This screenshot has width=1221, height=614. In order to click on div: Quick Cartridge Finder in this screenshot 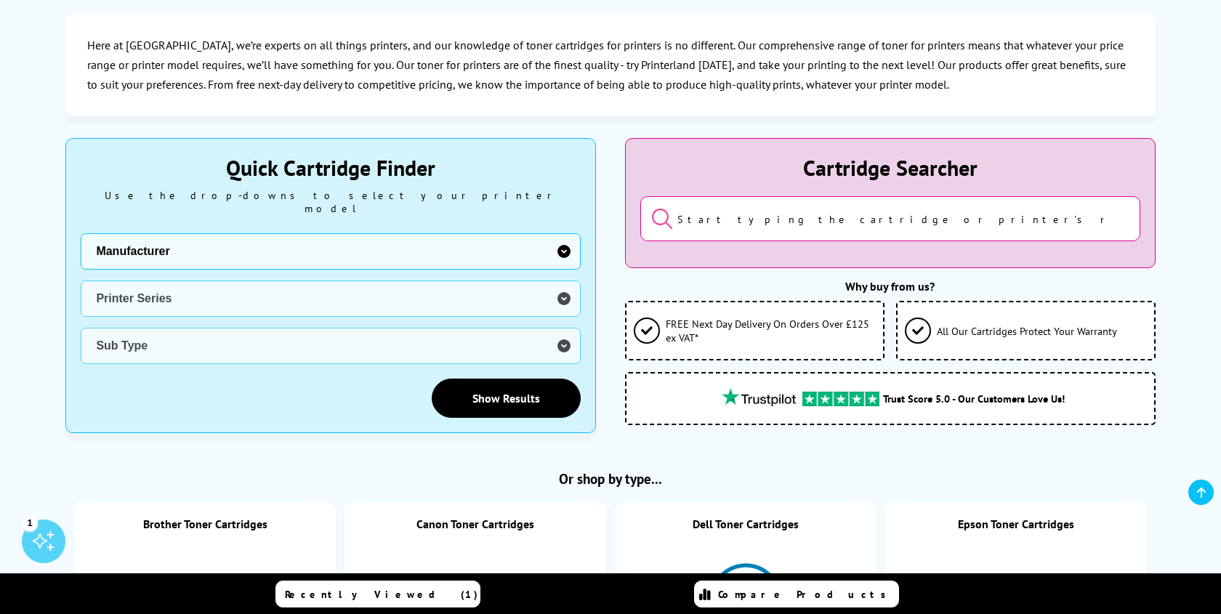, I will do `click(331, 167)`.